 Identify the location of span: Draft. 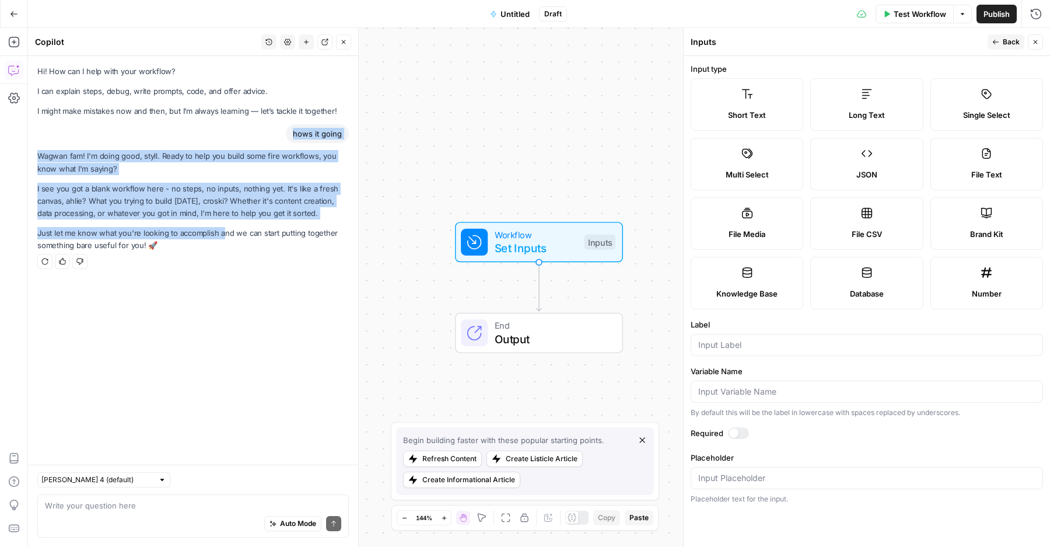
(553, 14).